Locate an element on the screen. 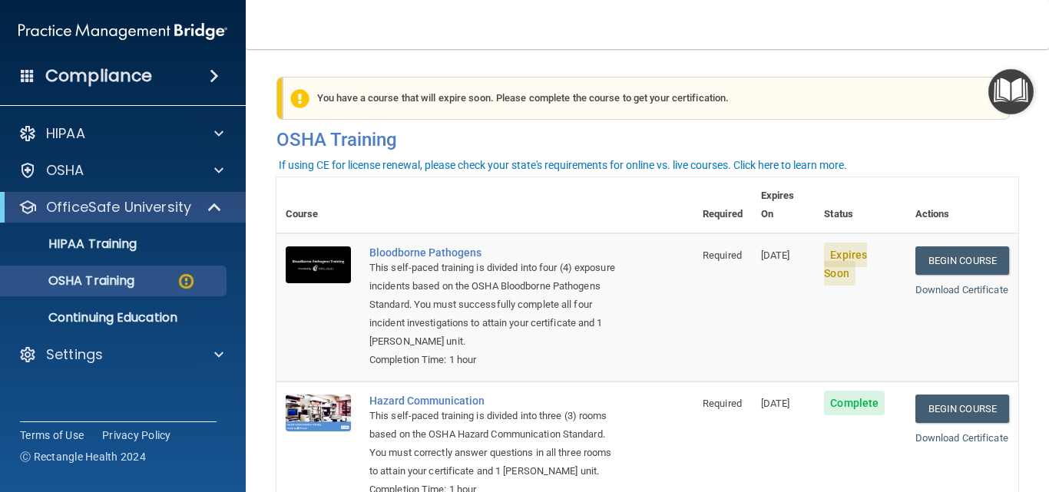 This screenshot has width=1049, height=492. button: Open Resource Center is located at coordinates (1011, 91).